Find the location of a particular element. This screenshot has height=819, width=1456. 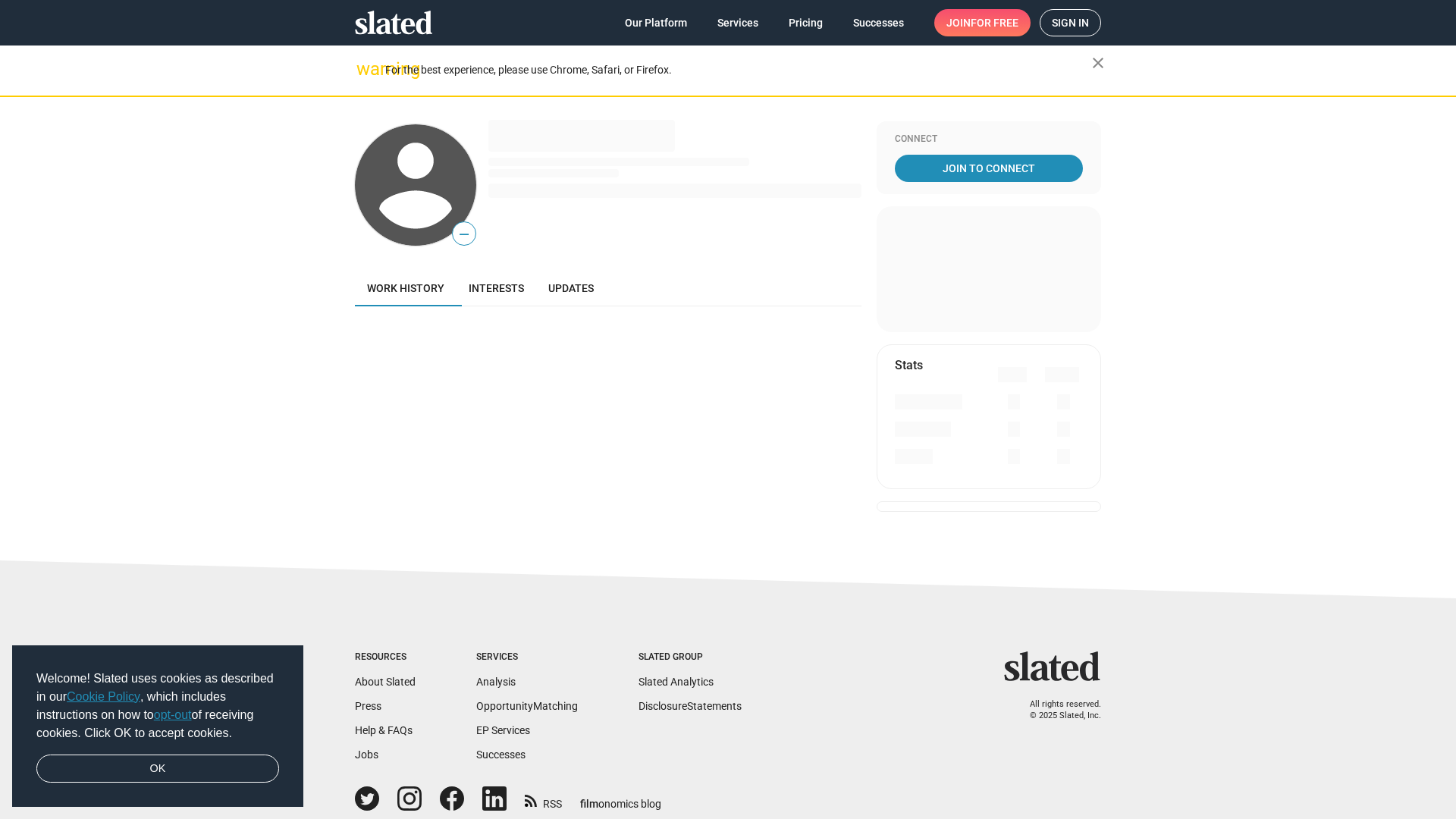

a: Services is located at coordinates (738, 22).